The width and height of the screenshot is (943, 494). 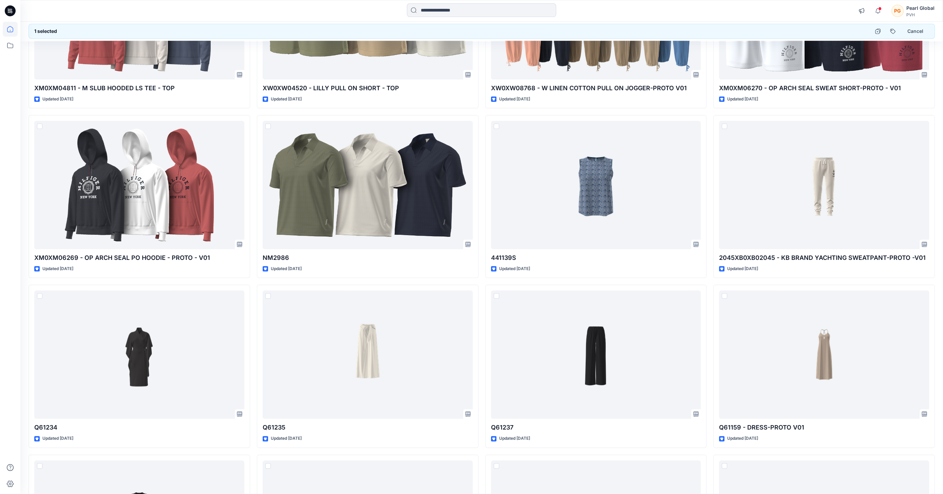 What do you see at coordinates (45, 31) in the screenshot?
I see `h6: 1 selected` at bounding box center [45, 31].